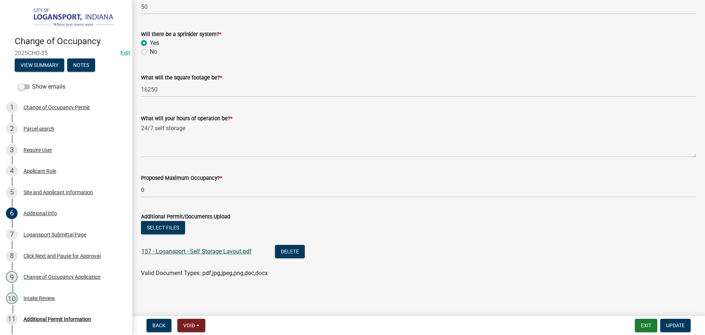 The height and width of the screenshot is (335, 705). Describe the element at coordinates (39, 65) in the screenshot. I see `button: View Summary` at that location.